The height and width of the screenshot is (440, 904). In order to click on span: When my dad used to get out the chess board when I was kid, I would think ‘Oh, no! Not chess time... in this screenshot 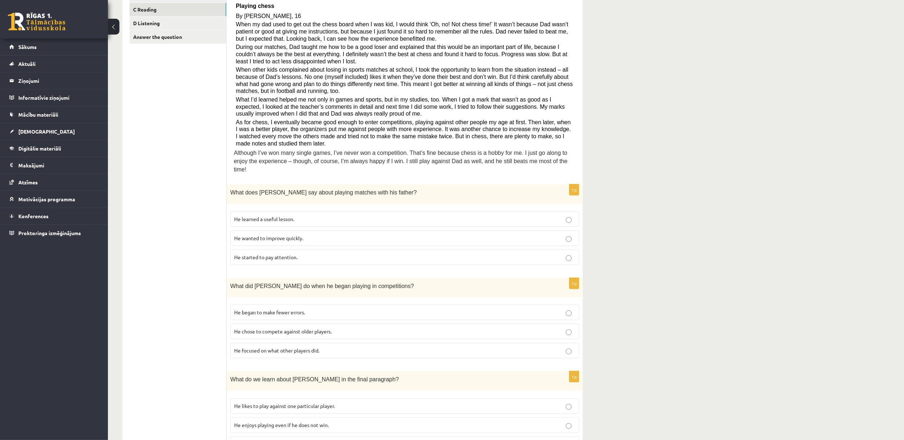, I will do `click(402, 31)`.